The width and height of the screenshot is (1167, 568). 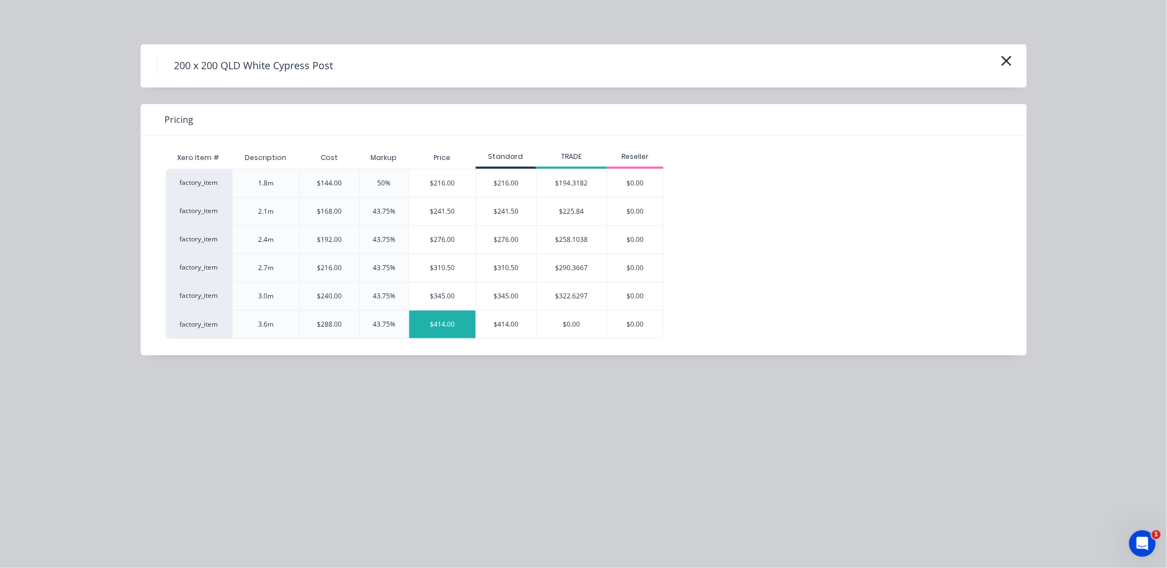 I want to click on span: Pricing, so click(x=179, y=120).